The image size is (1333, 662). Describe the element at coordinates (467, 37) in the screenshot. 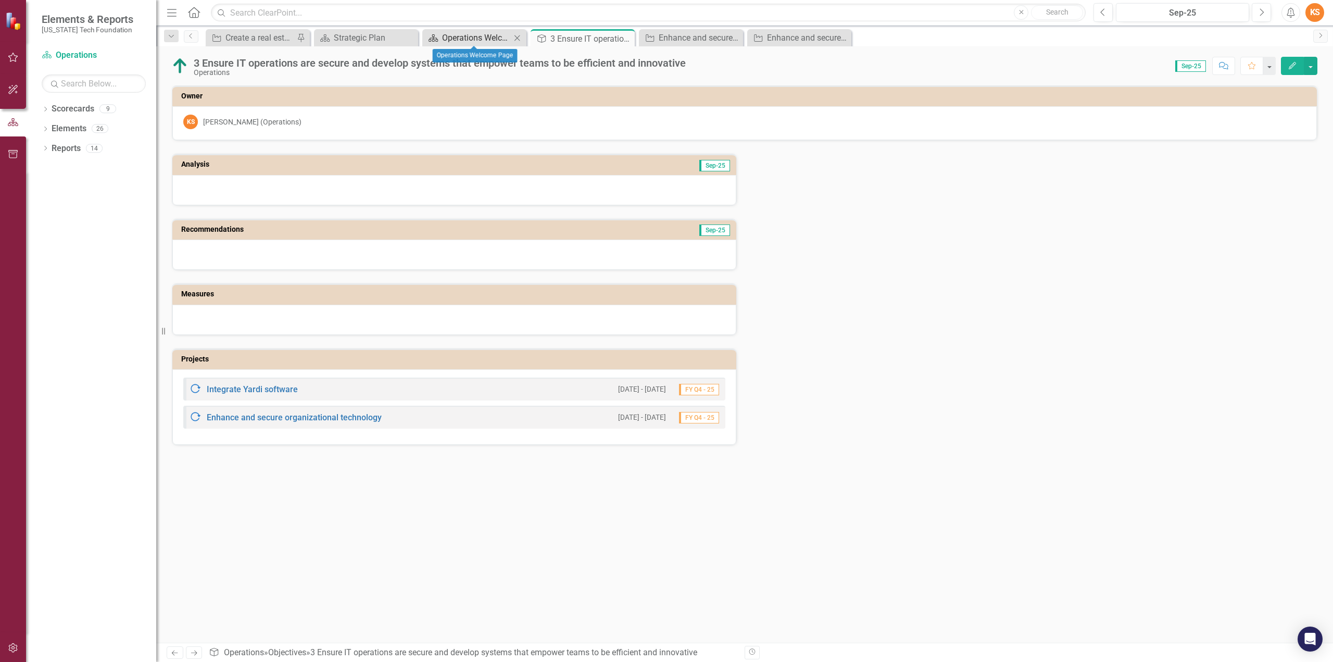

I see `a: Operations Welcome Page` at that location.